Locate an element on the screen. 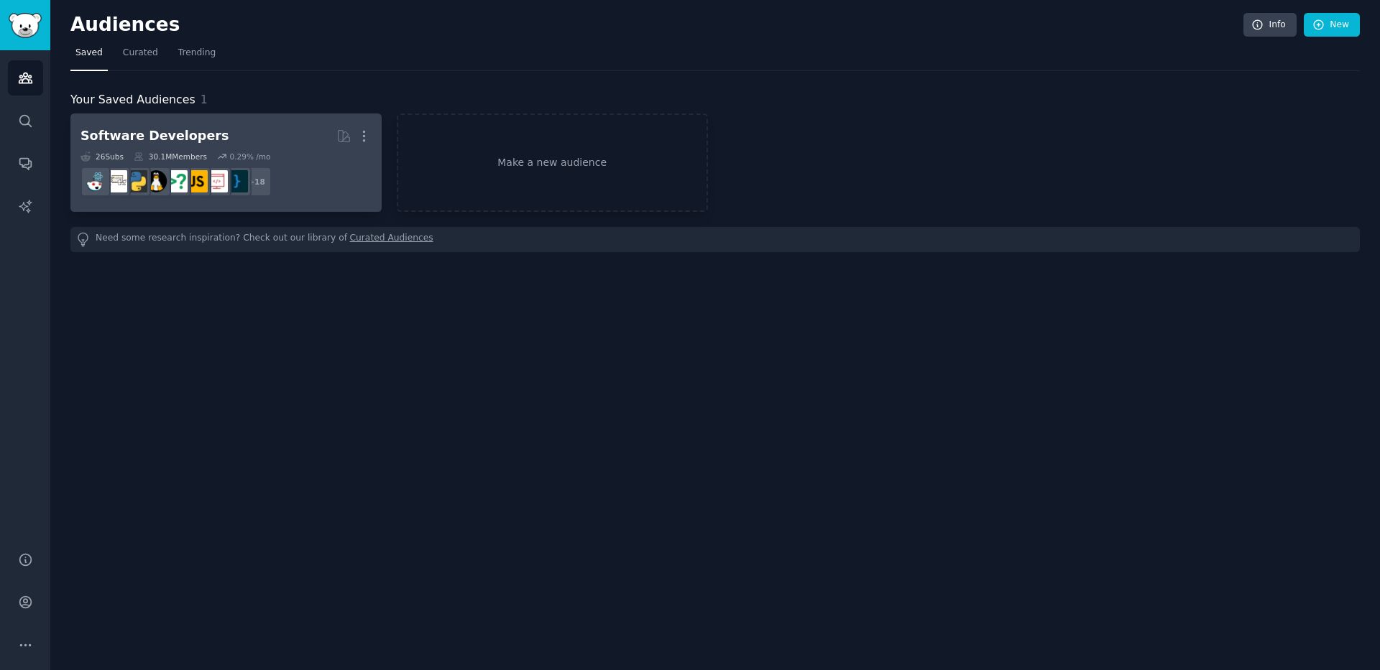 This screenshot has width=1380, height=670. a: Curated Audiences is located at coordinates (392, 239).